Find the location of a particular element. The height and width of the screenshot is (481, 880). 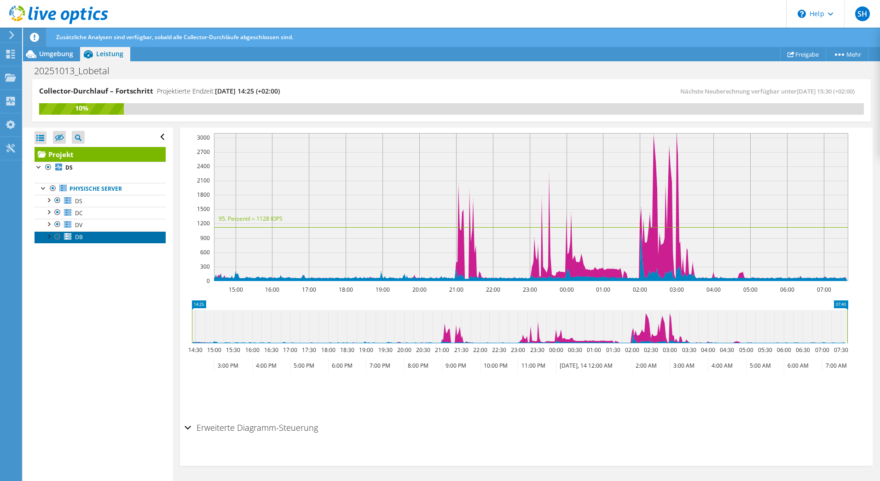

text: 2400 is located at coordinates (203, 166).